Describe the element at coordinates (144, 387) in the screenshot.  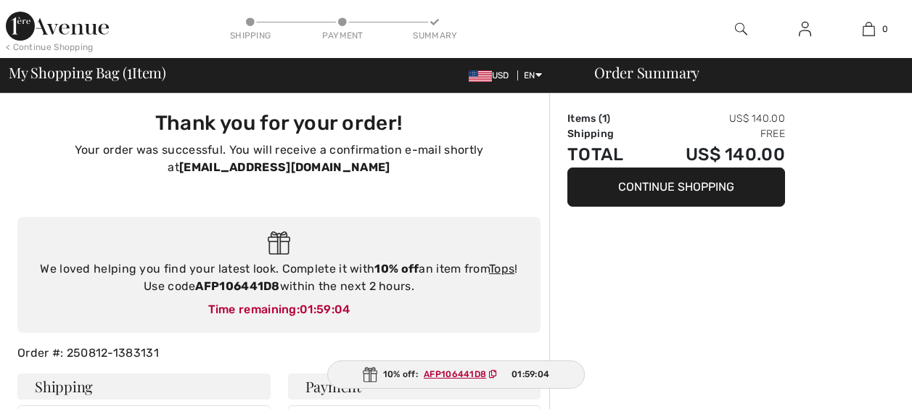
I see `h4: Shipping` at that location.